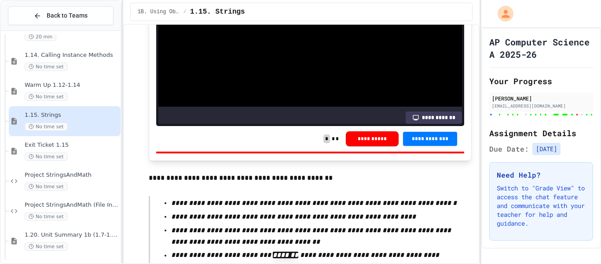 This screenshot has height=264, width=601. I want to click on span: 20 min, so click(40, 37).